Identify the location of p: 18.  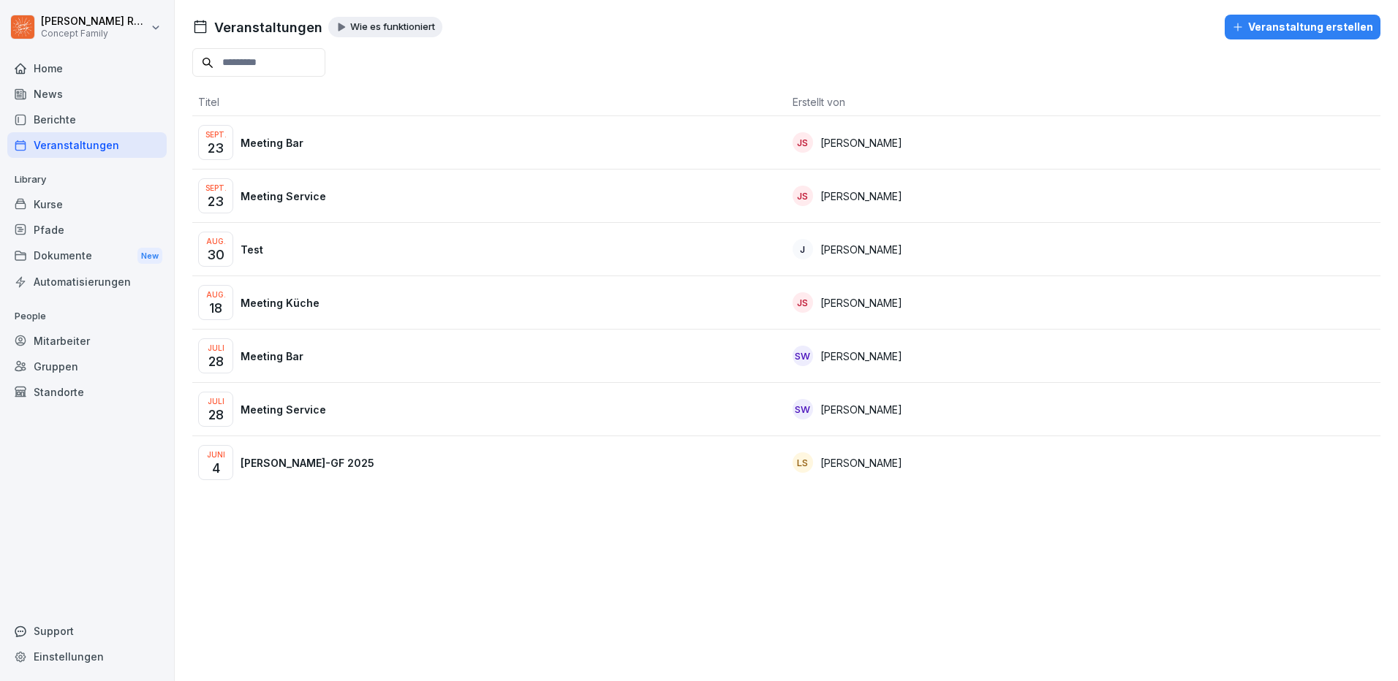
(216, 309).